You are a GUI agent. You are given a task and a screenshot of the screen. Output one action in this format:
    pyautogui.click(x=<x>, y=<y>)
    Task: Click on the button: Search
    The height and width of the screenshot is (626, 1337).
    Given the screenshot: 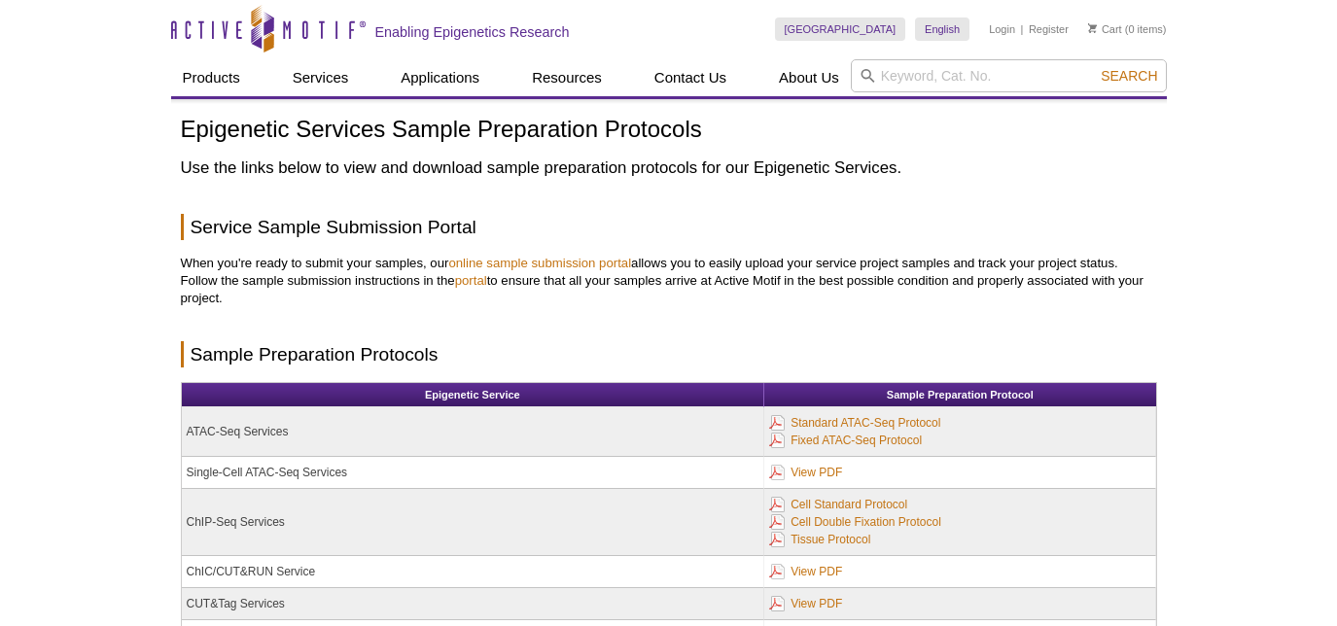 What is the action you would take?
    pyautogui.click(x=1129, y=76)
    